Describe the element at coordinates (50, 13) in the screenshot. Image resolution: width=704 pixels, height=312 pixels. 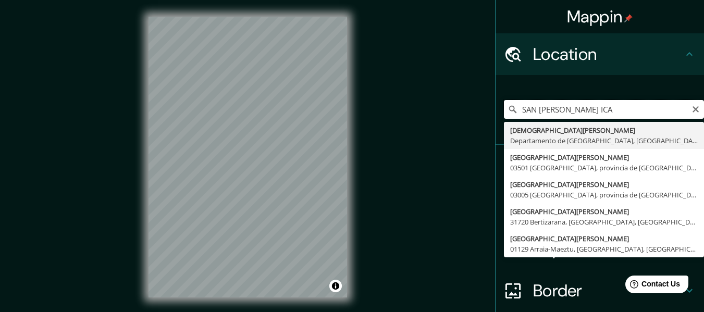
I see `span: Contact Us` at that location.